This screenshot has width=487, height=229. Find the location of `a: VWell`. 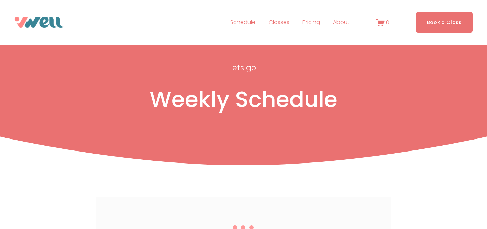

a: VWell is located at coordinates (39, 22).